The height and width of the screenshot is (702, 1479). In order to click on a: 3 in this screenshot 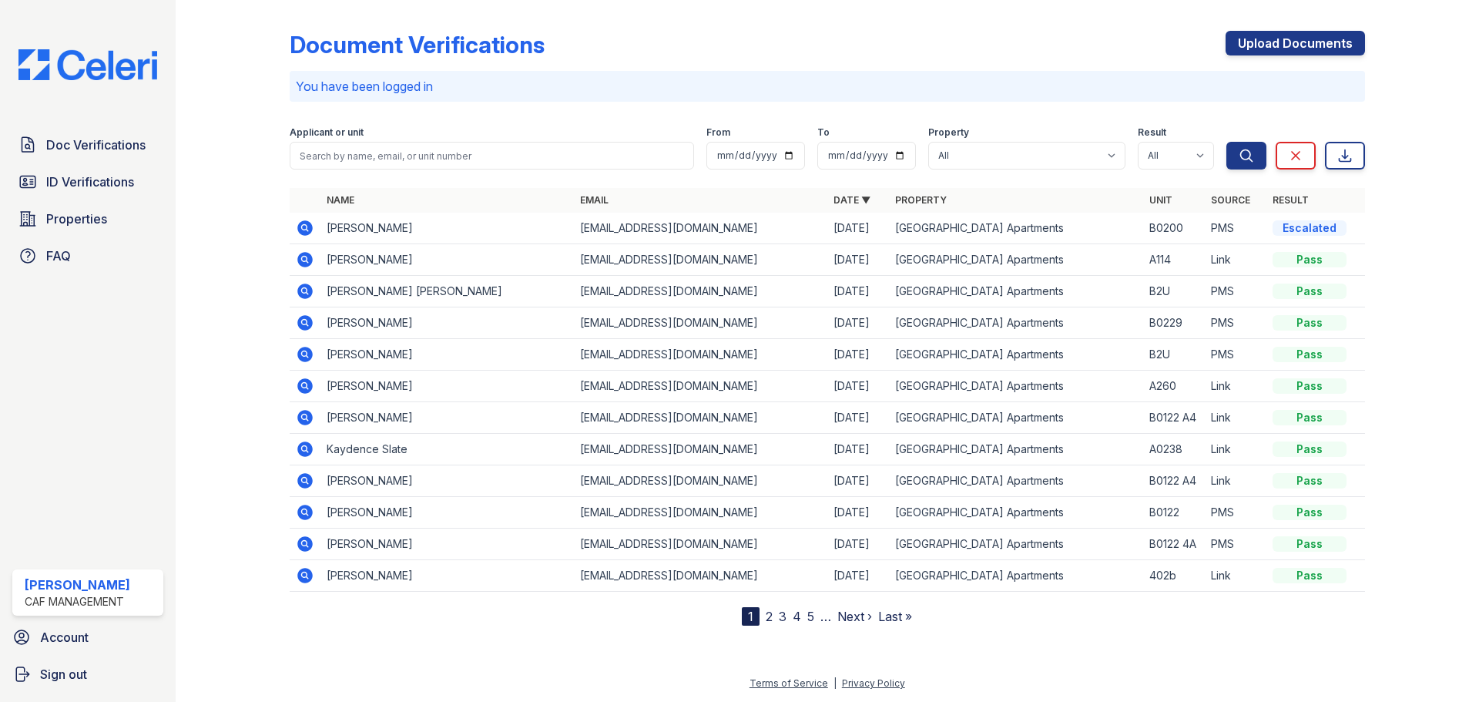, I will do `click(782, 616)`.